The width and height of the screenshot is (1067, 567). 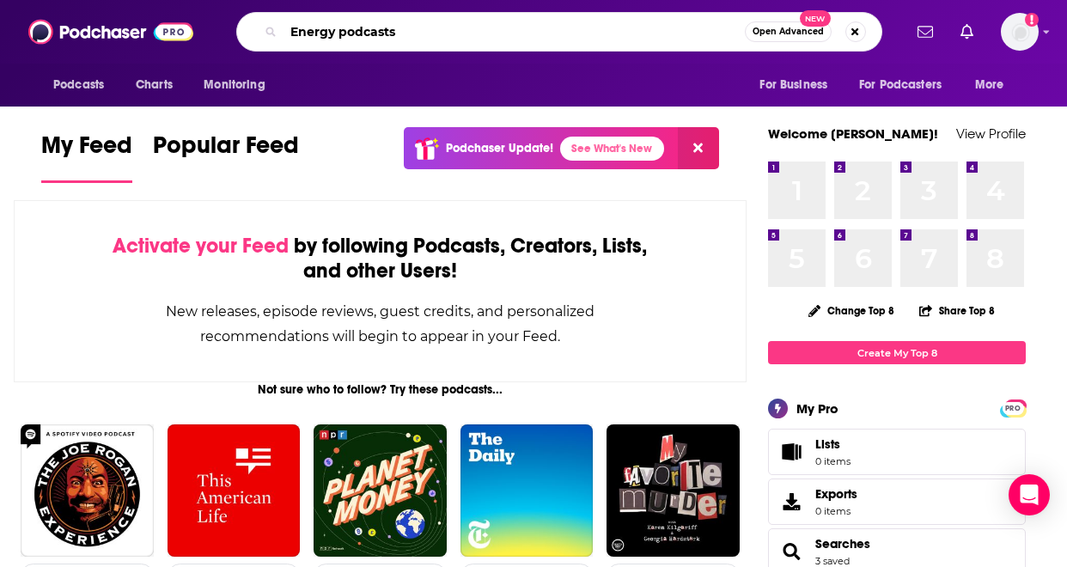 I want to click on a: Charts, so click(x=154, y=85).